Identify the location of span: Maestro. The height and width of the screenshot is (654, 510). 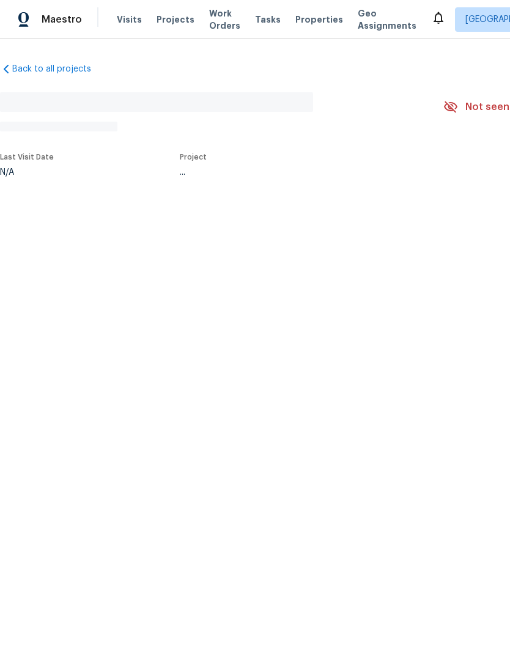
(62, 20).